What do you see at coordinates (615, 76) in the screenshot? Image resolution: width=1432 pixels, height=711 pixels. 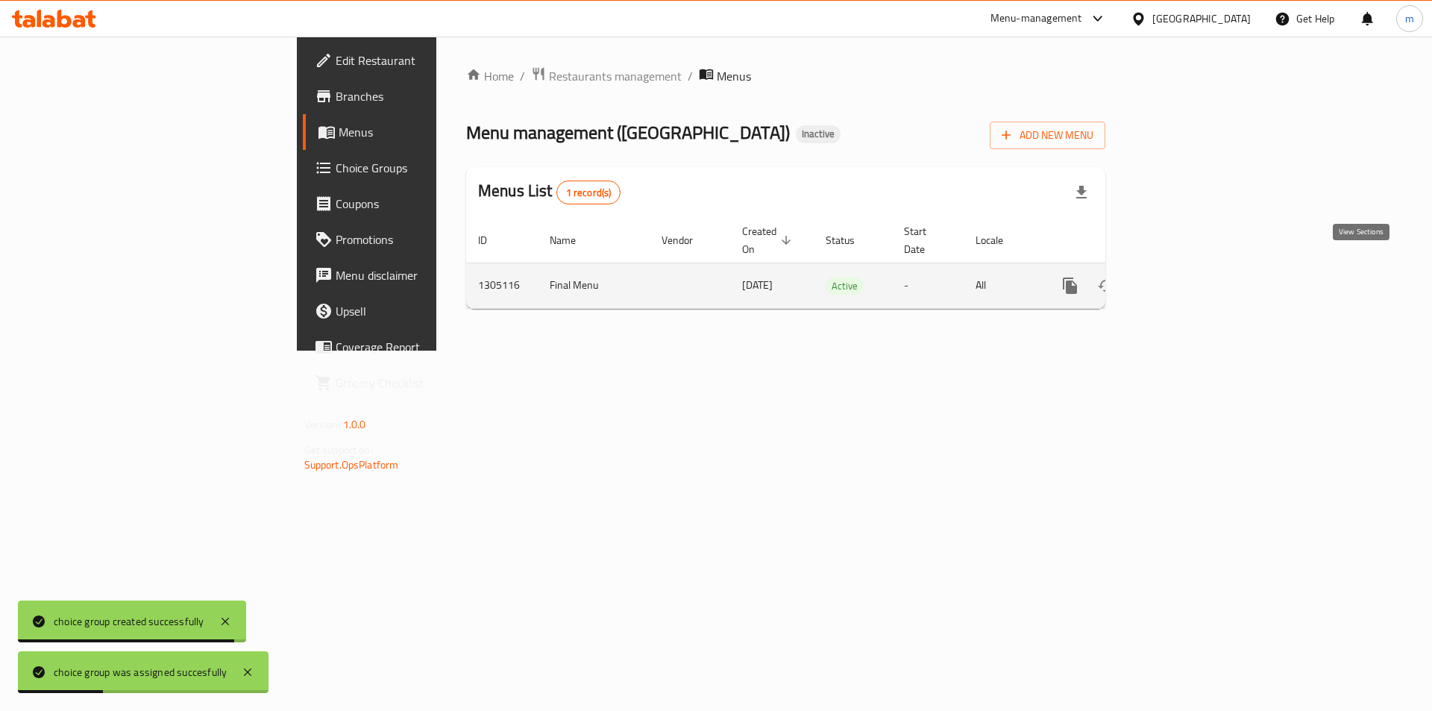 I see `span: Restaurants management` at bounding box center [615, 76].